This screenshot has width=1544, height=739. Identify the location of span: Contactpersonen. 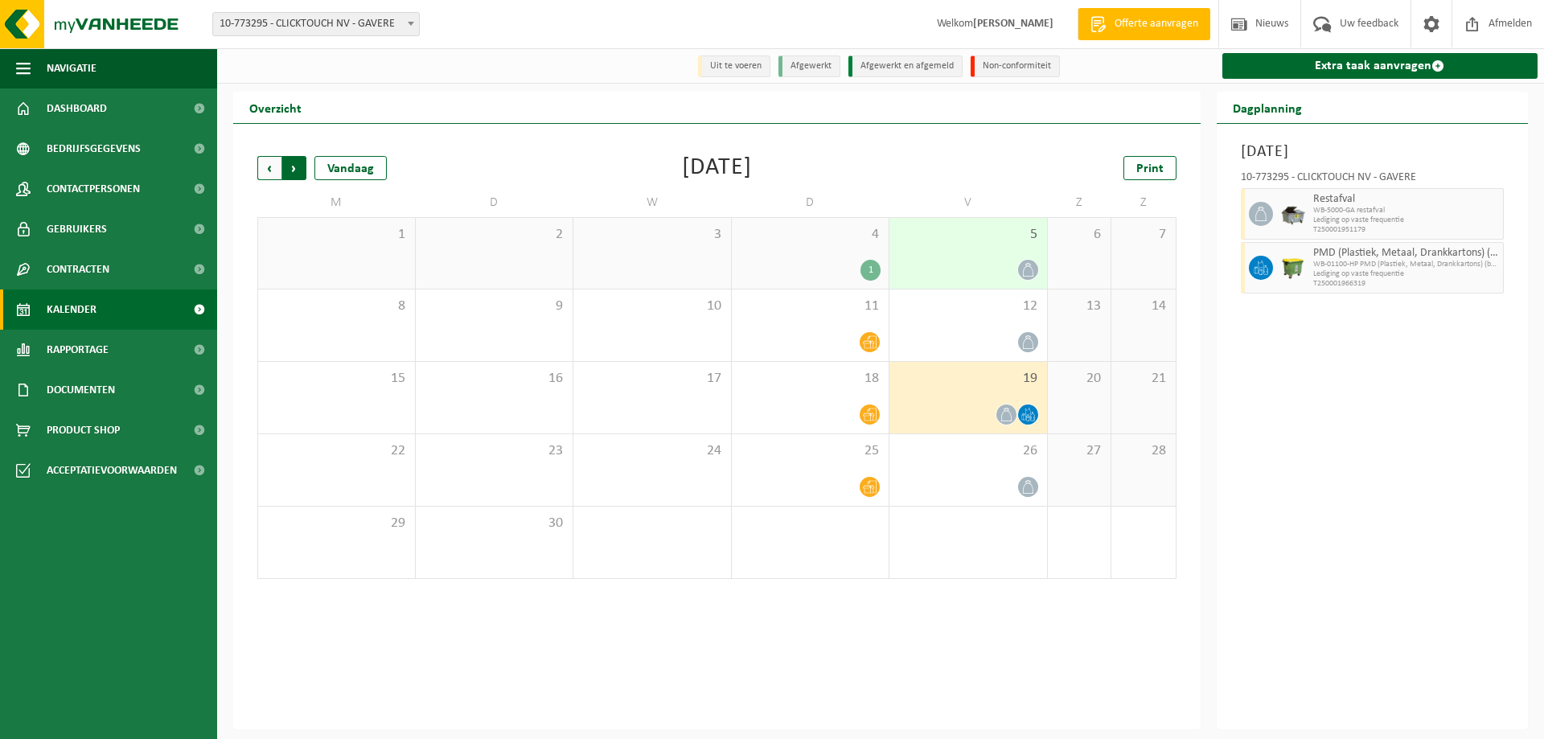
(93, 189).